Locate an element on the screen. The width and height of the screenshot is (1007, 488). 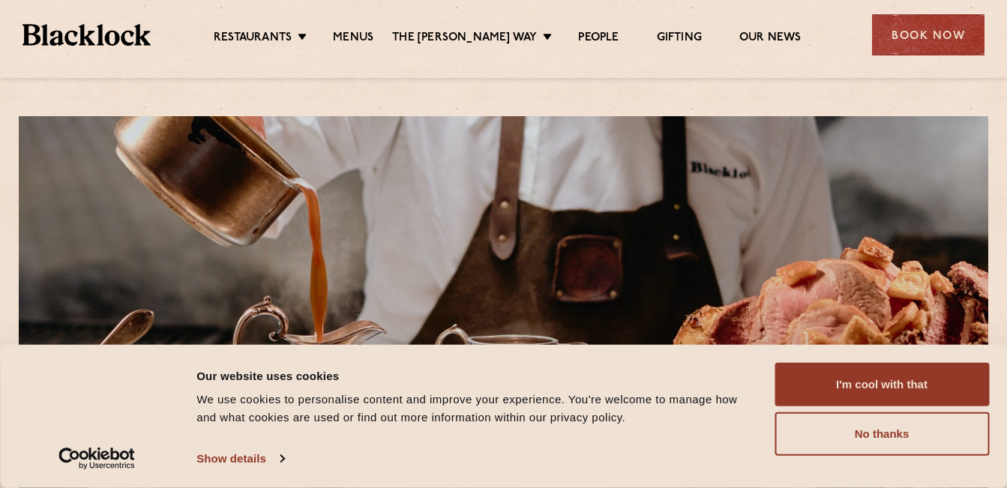
a: Menus is located at coordinates (353, 39).